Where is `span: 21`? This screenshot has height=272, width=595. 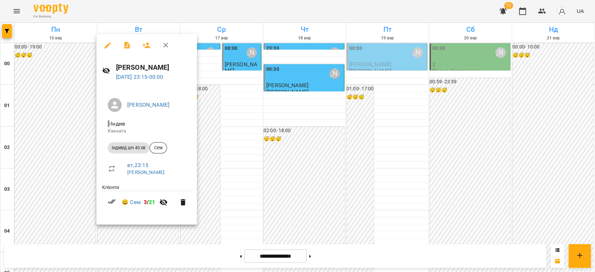
span: 21 is located at coordinates (152, 202).